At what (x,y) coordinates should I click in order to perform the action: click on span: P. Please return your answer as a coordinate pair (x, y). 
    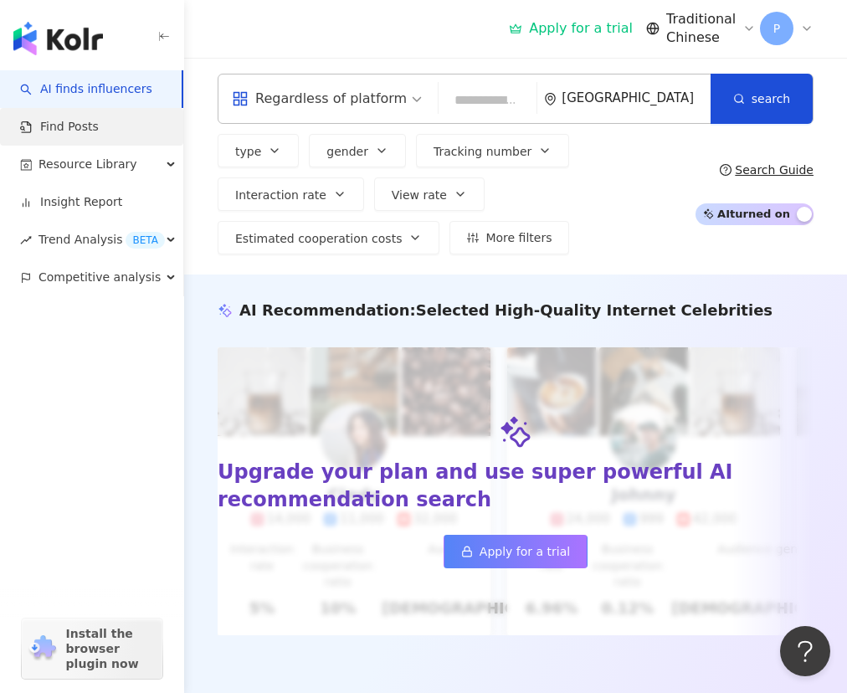
    Looking at the image, I should click on (777, 28).